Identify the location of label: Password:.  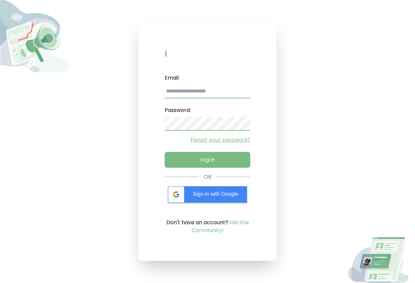
(208, 110).